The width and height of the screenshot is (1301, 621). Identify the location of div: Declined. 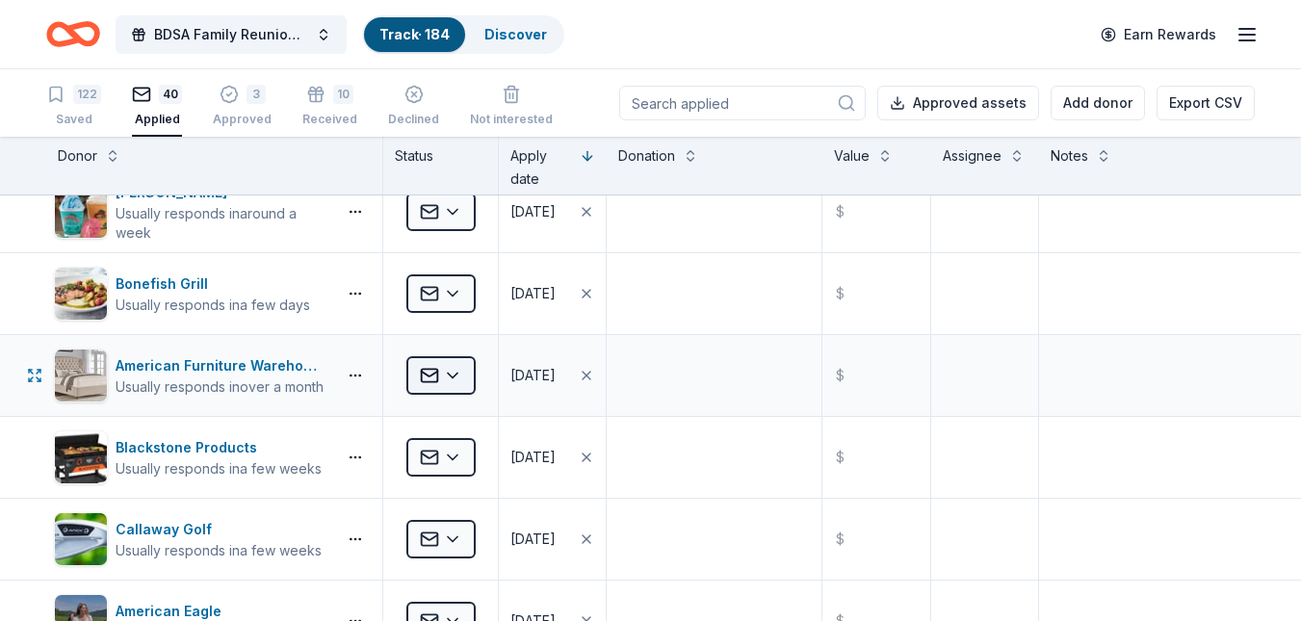
(413, 109).